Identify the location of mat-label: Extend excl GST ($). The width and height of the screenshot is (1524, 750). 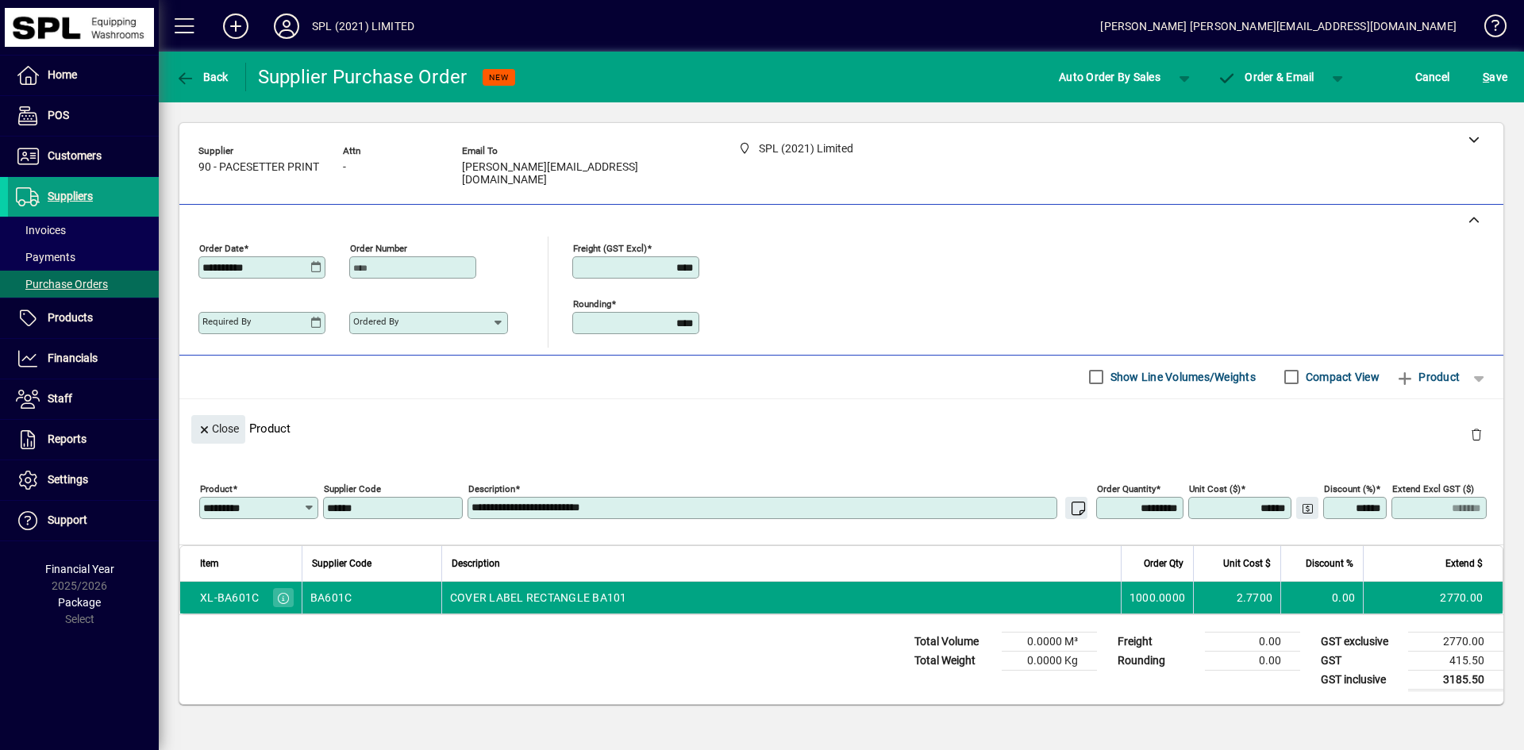
(1433, 489).